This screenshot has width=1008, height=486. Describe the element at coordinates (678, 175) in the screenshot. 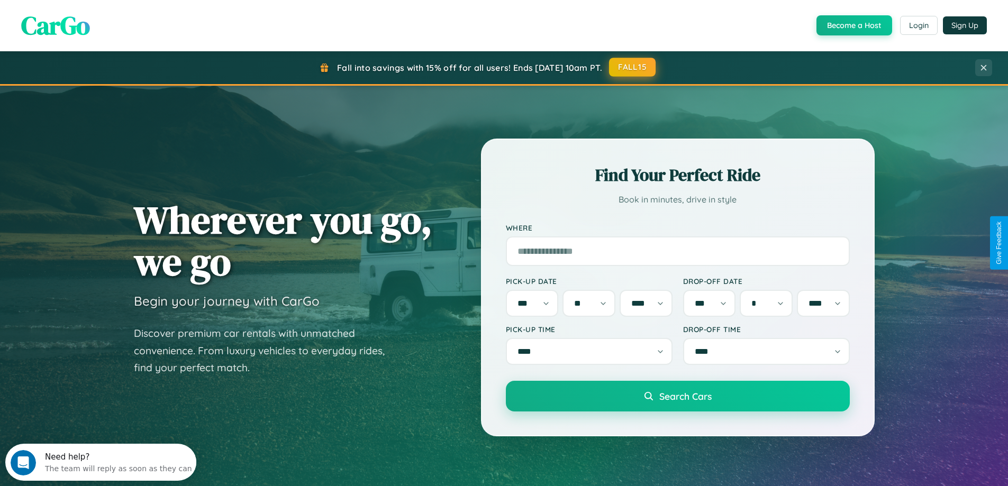

I see `h2: Find Your Perfect Ride` at that location.